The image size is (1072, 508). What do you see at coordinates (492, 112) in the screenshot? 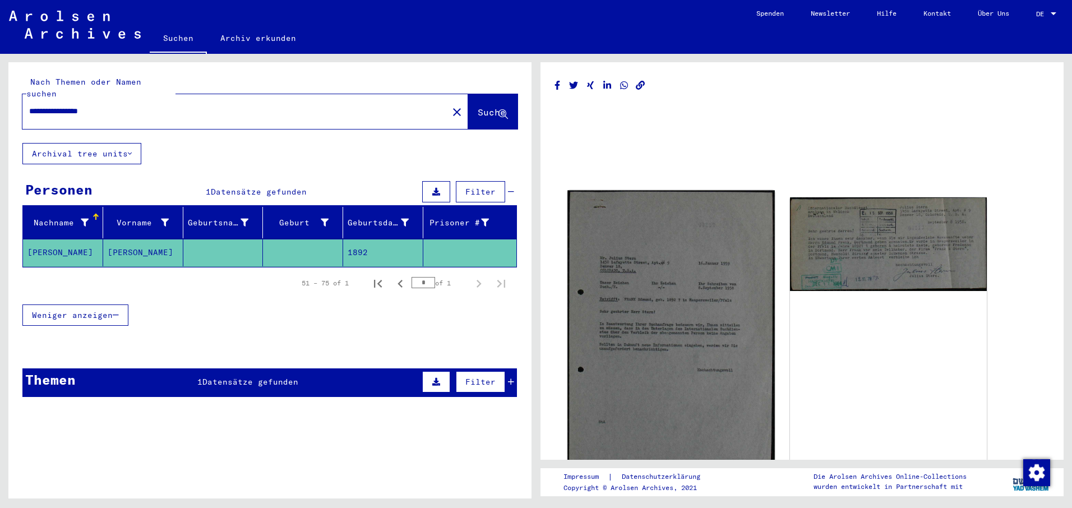
I see `span: Suche` at bounding box center [492, 112].